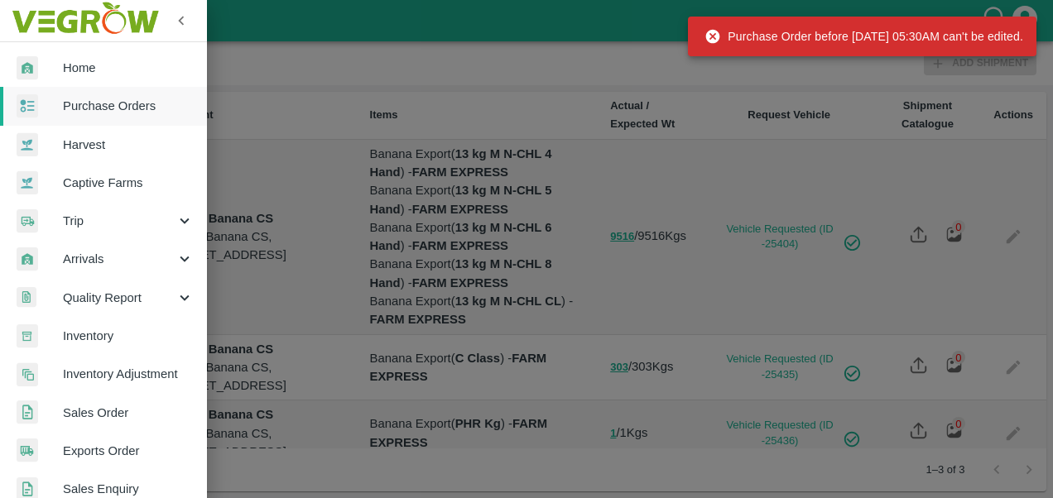 This screenshot has width=1053, height=498. Describe the element at coordinates (119, 259) in the screenshot. I see `span: Arrivals` at that location.